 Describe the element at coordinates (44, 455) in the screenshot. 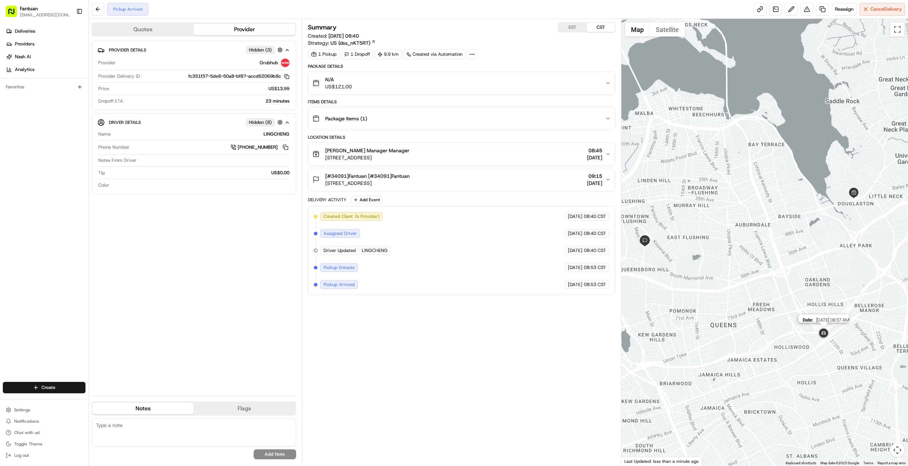

I see `button: Log out` at that location.